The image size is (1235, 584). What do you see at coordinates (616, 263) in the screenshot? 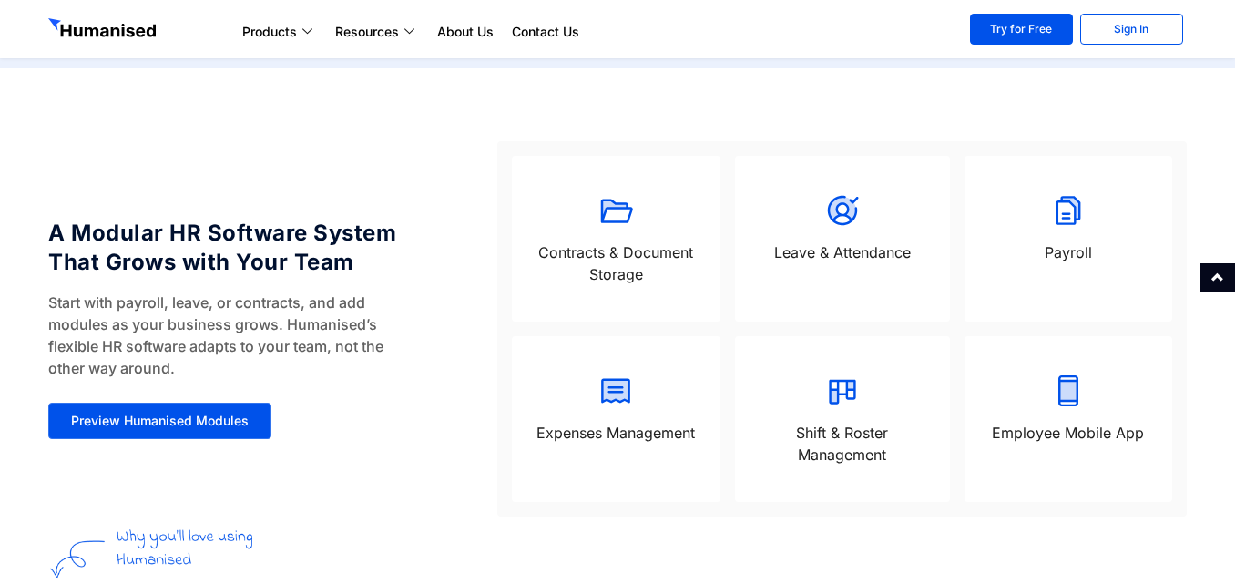
I see `p: Contracts & Document Storage` at bounding box center [616, 263].